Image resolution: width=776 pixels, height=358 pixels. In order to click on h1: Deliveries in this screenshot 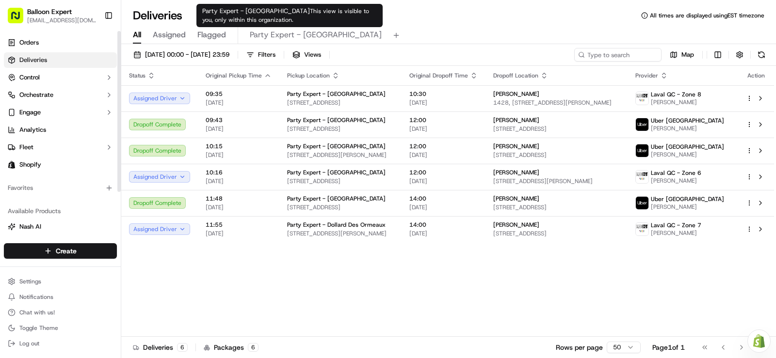, I will do `click(158, 16)`.